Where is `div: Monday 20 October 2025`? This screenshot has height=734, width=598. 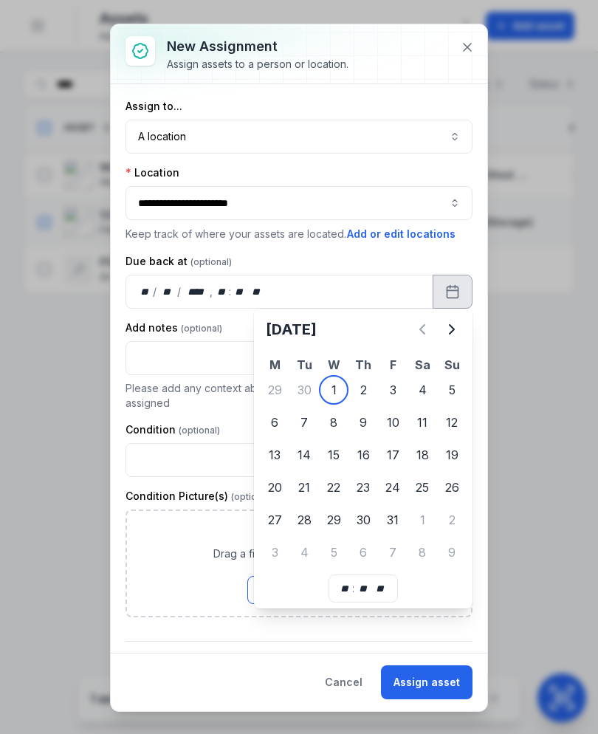 div: Monday 20 October 2025 is located at coordinates (275, 488).